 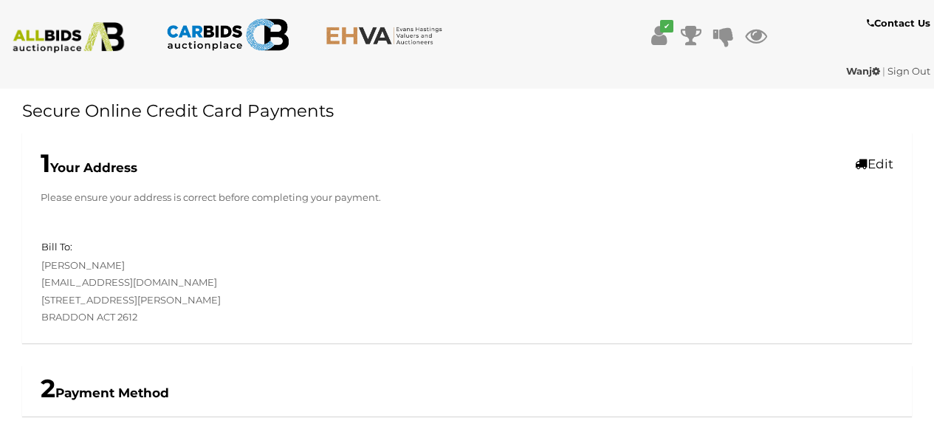 What do you see at coordinates (900, 23) in the screenshot?
I see `a: Contact Us` at bounding box center [900, 23].